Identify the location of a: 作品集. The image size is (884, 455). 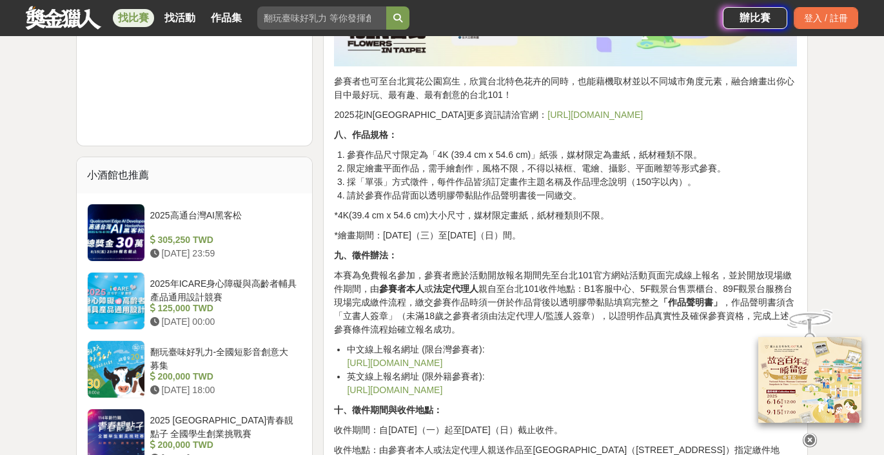
(226, 18).